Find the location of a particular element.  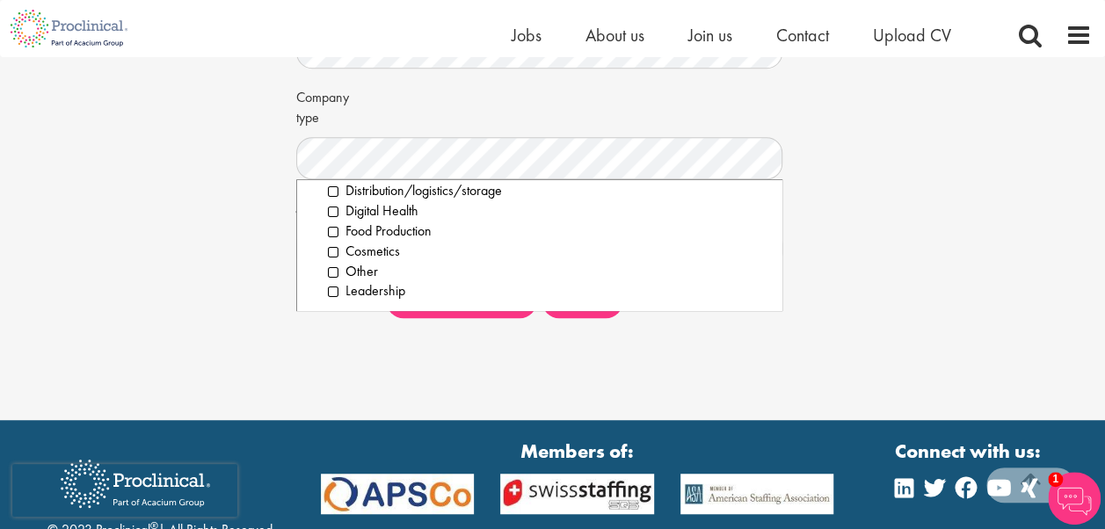

li: Other is located at coordinates (549, 272).